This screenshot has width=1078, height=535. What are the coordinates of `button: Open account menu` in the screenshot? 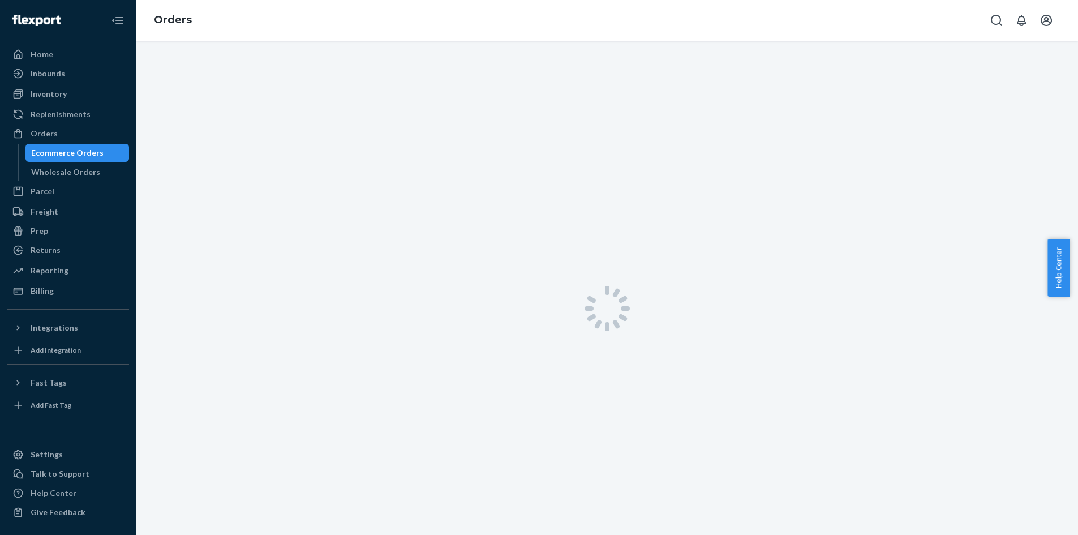 It's located at (1046, 20).